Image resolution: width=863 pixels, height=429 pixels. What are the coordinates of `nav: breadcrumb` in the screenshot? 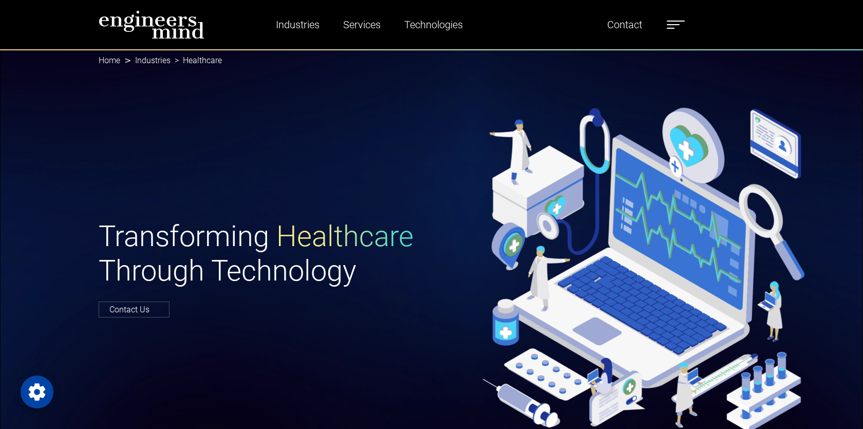 It's located at (431, 61).